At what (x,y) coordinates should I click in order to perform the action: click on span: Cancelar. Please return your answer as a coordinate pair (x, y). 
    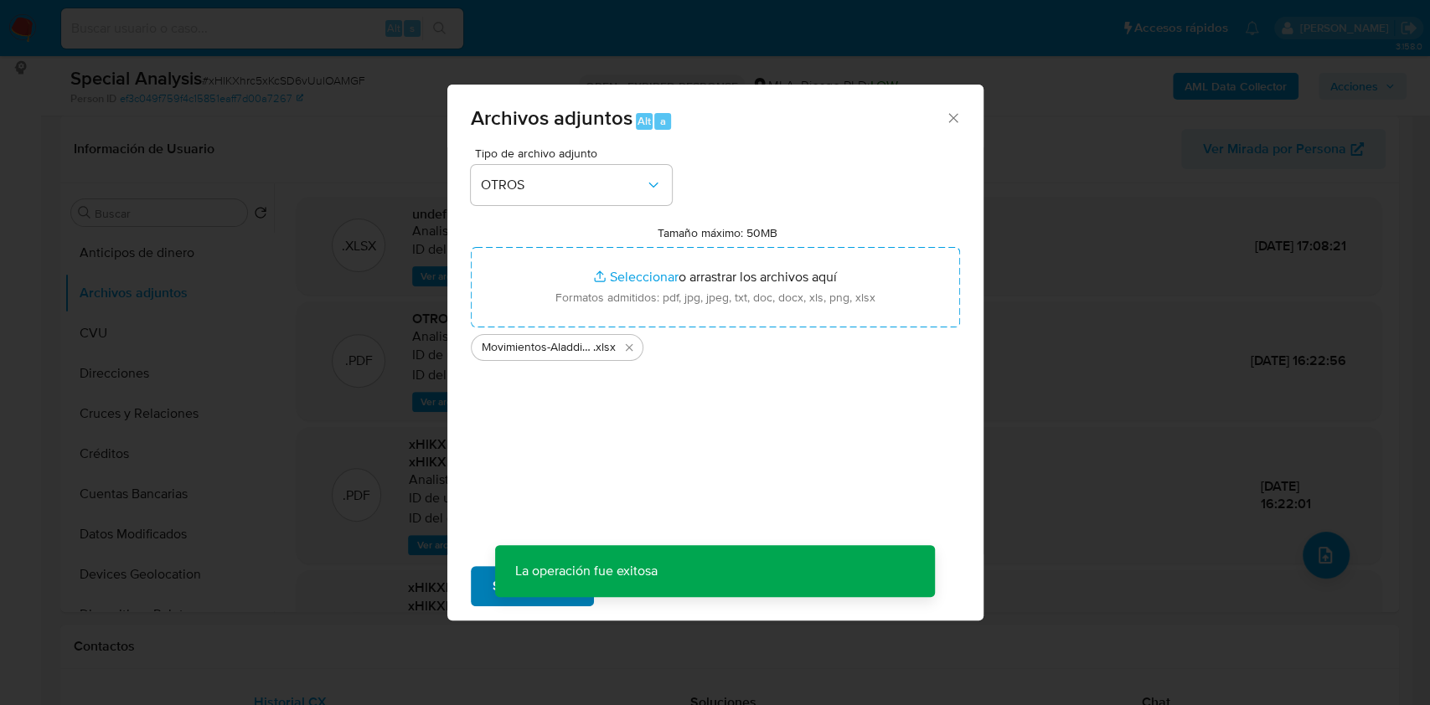
    Looking at the image, I should click on (649, 587).